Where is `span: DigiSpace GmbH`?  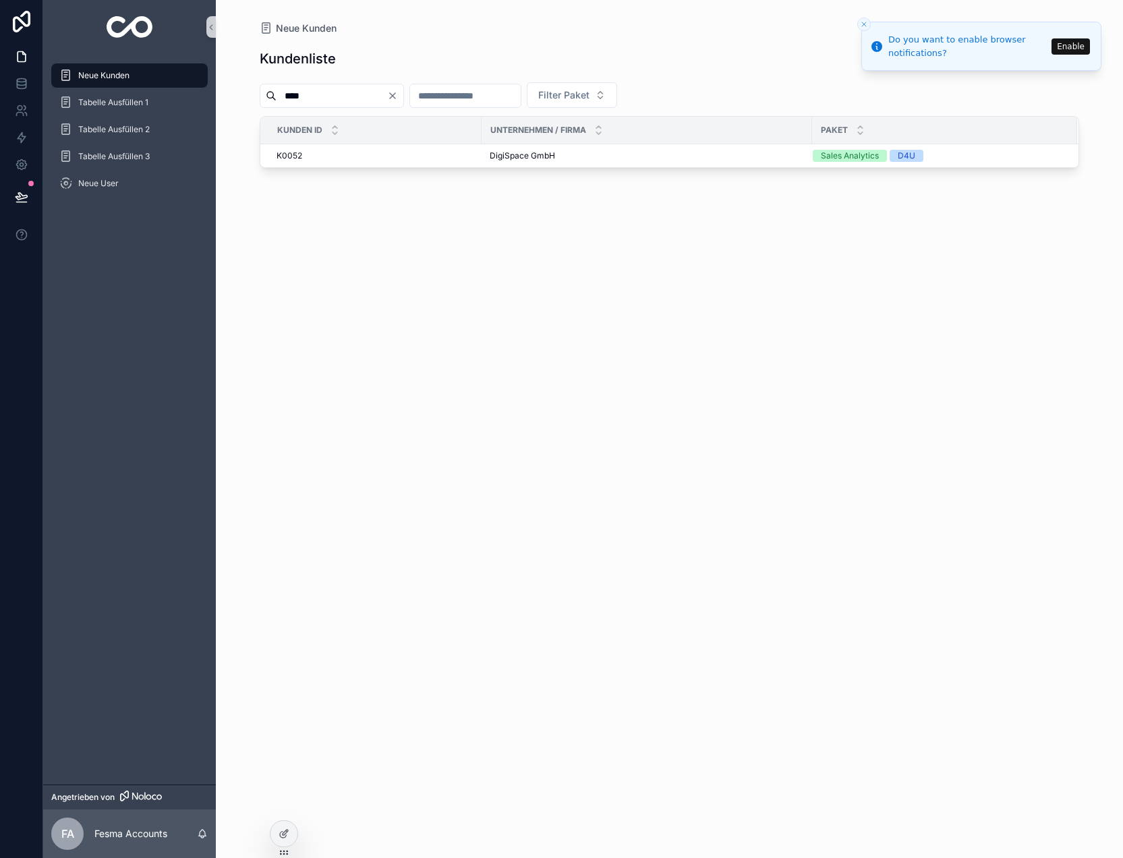 span: DigiSpace GmbH is located at coordinates (522, 156).